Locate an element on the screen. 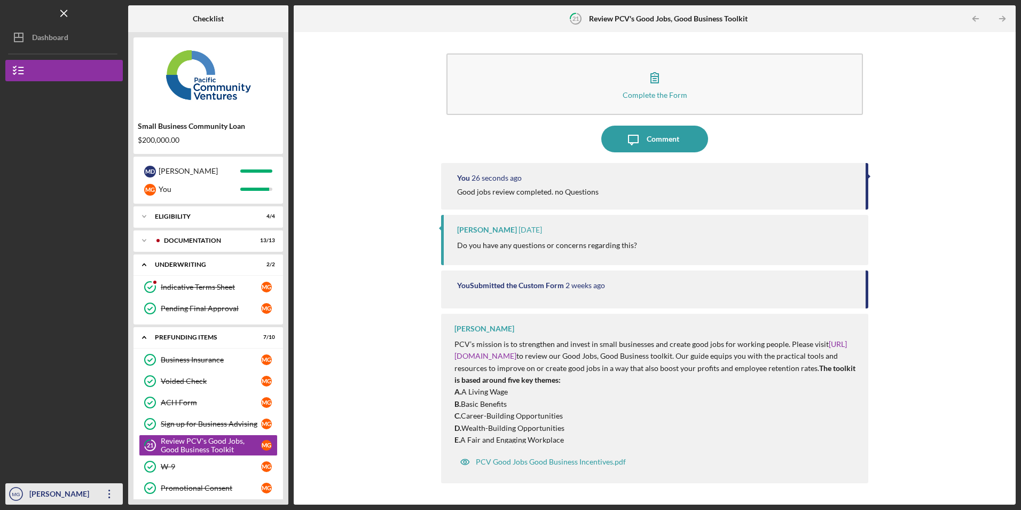 The image size is (1021, 510). strong: B. is located at coordinates (458, 403).